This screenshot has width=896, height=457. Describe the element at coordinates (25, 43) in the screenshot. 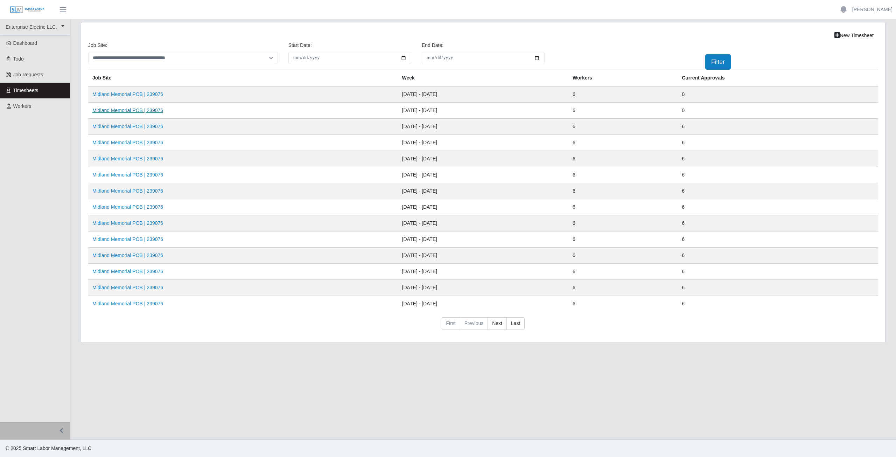

I see `span: Dashboard` at that location.